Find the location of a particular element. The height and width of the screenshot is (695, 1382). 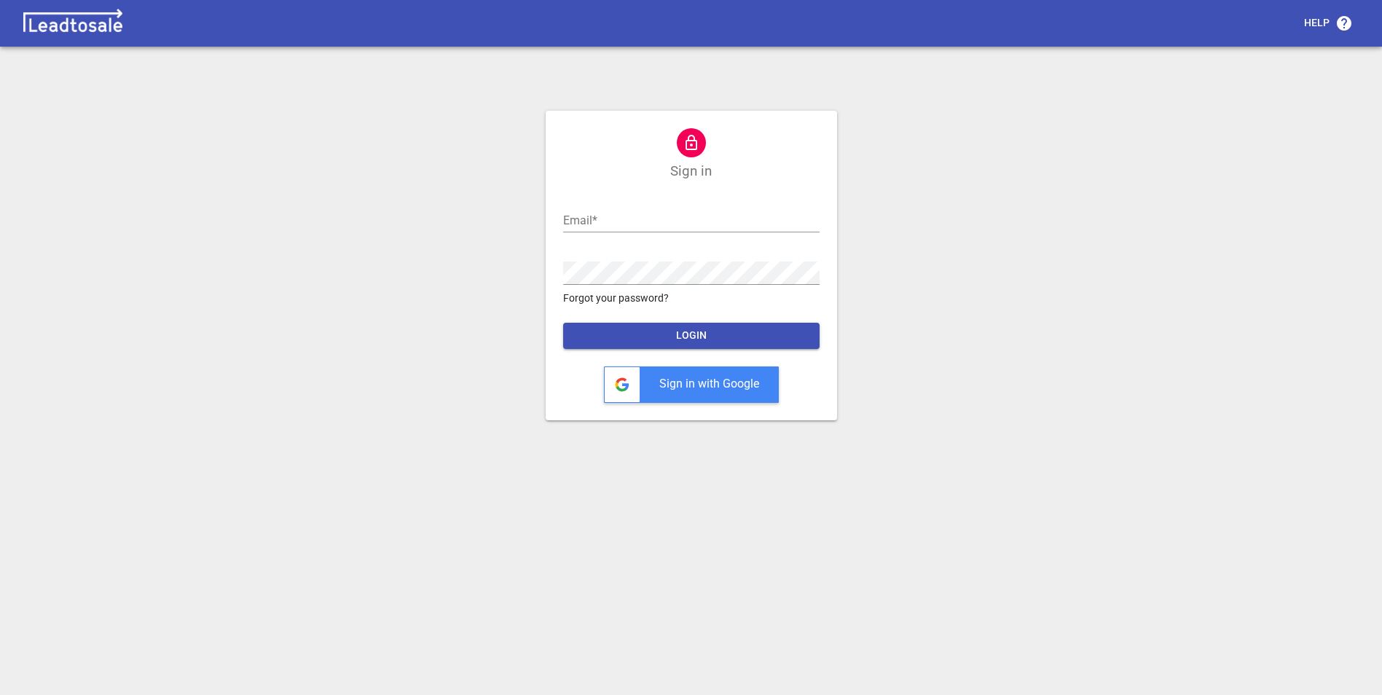

input: Email is located at coordinates (692, 221).